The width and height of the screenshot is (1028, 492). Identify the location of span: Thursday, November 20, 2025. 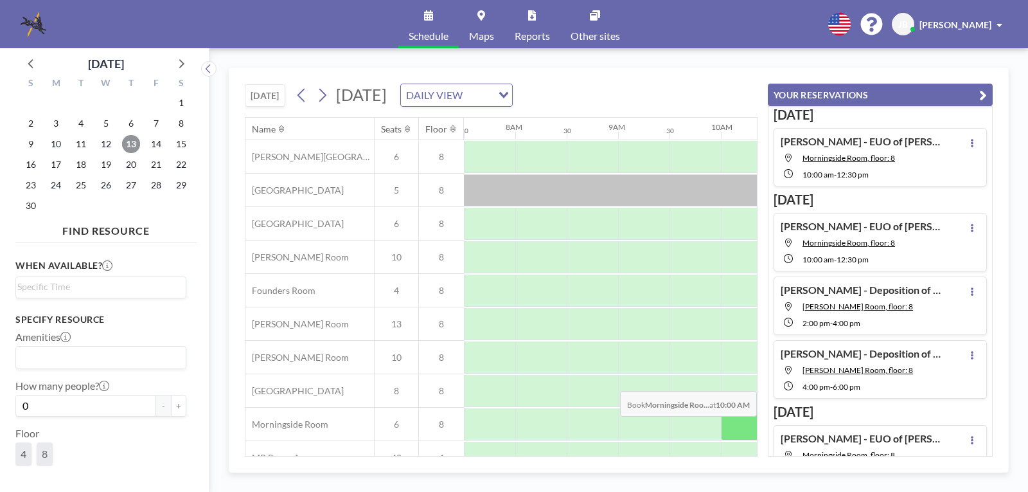
(131, 165).